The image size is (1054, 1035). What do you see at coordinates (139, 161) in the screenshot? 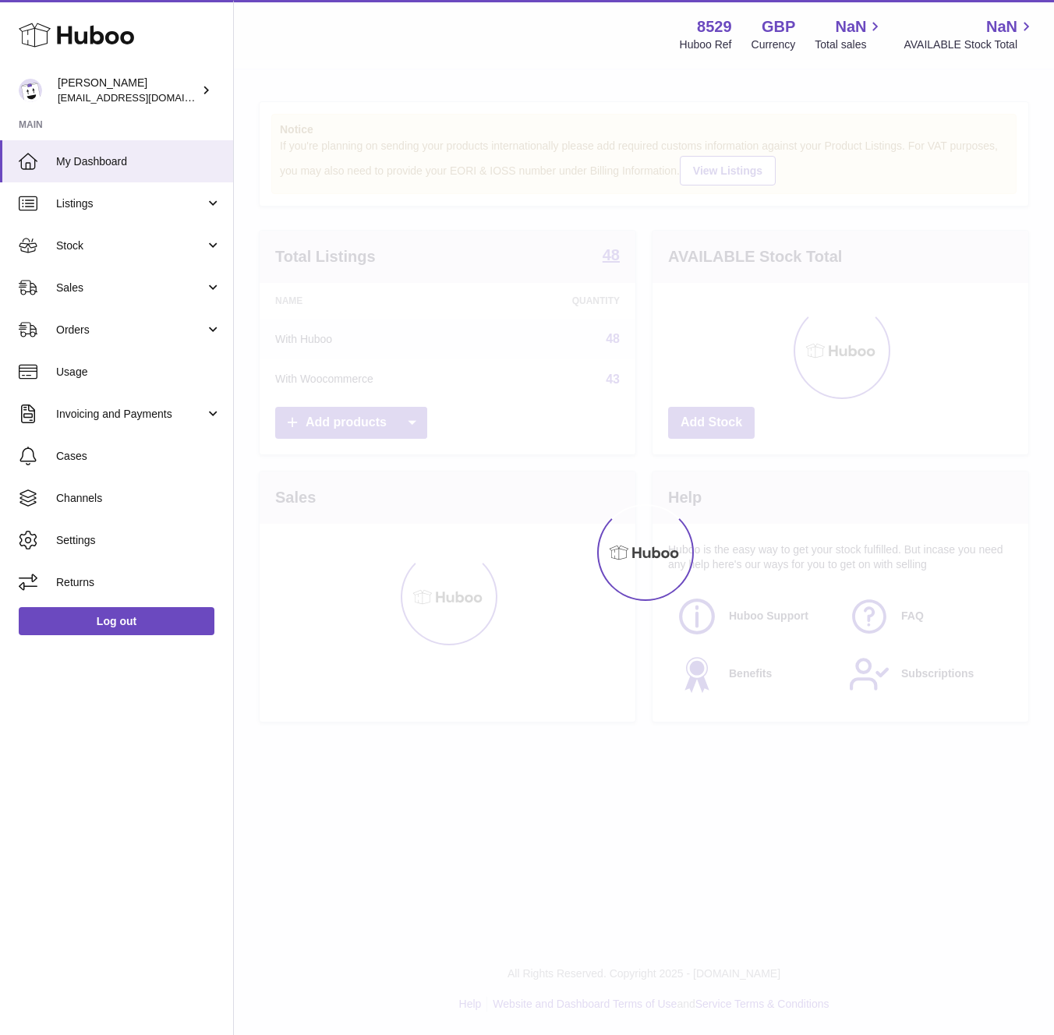
I see `span: My Dashboard` at bounding box center [139, 161].